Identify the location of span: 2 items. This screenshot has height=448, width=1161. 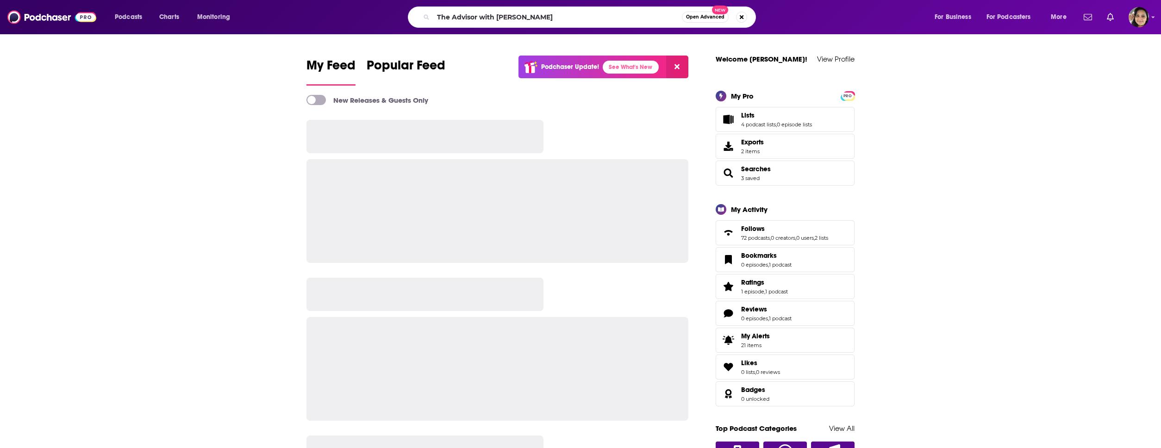
(752, 151).